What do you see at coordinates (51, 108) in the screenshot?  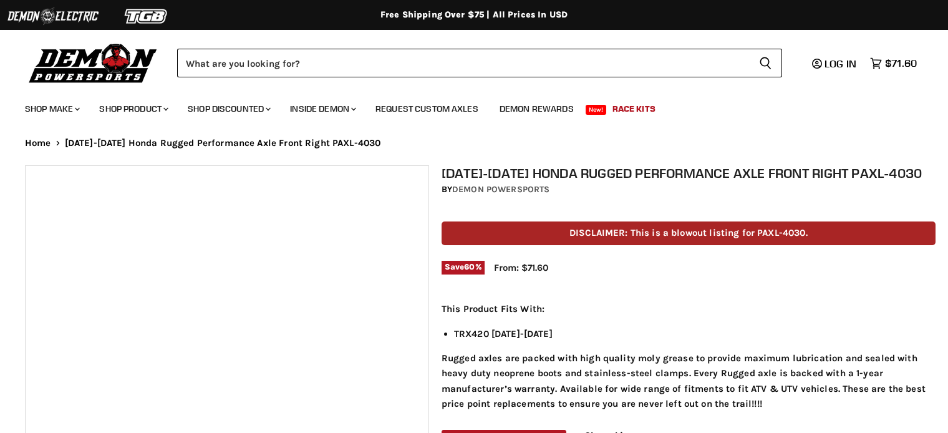 I see `a: Shop Make` at bounding box center [51, 108].